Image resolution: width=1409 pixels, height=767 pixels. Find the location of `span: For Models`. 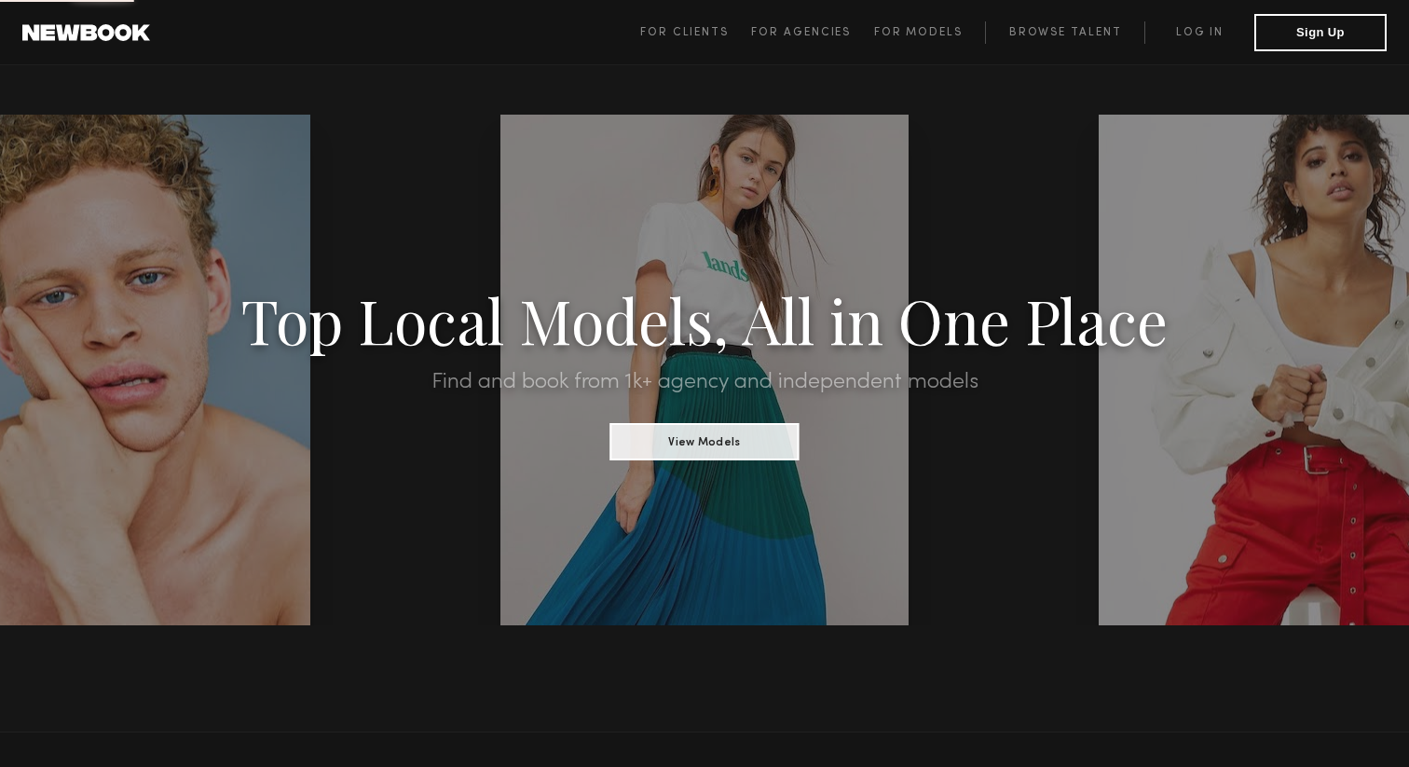

span: For Models is located at coordinates (918, 33).